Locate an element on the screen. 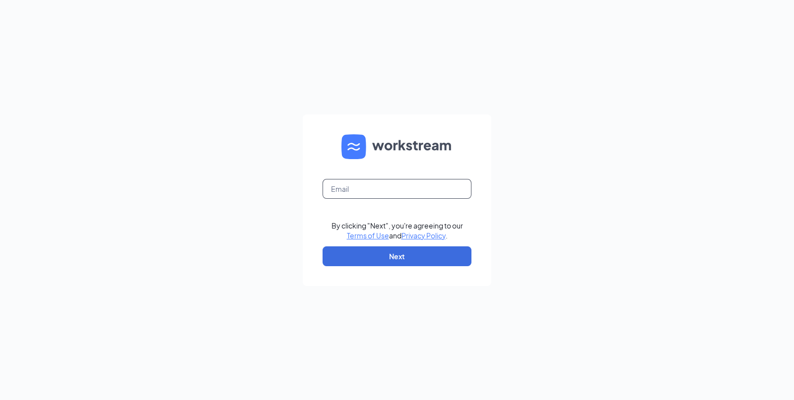  img: WS logo and Workstream text is located at coordinates (397, 147).